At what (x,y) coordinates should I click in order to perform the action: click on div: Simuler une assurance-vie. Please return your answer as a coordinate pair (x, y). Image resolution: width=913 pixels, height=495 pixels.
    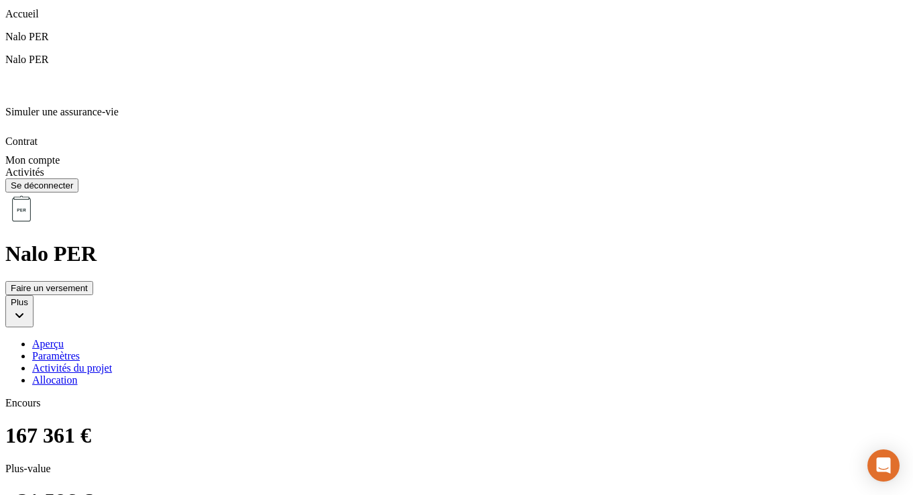
    Looking at the image, I should click on (456, 97).